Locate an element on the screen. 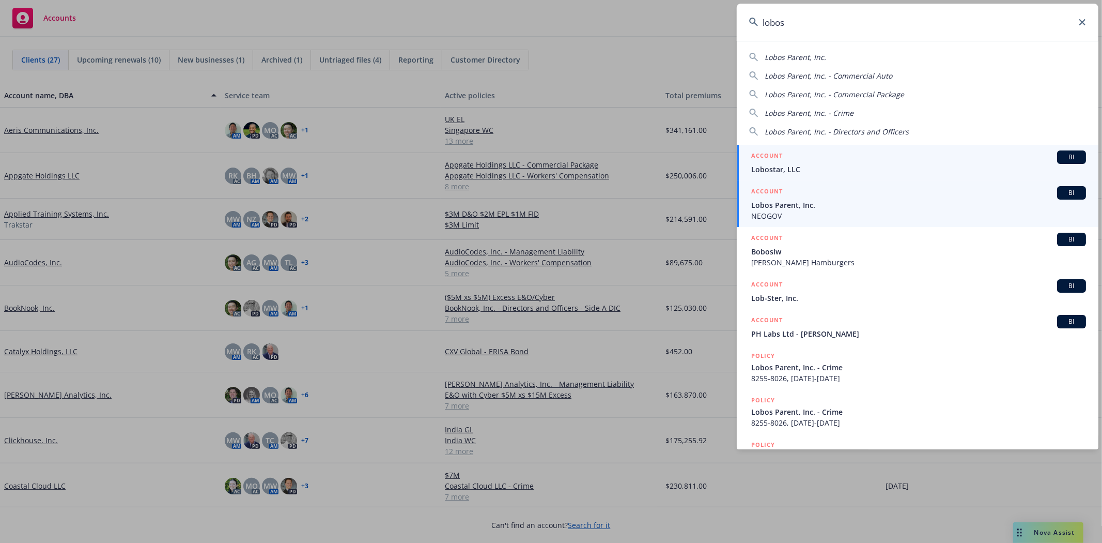 Image resolution: width=1102 pixels, height=543 pixels. span: Lobos Parent, Inc. - Commercial Auto is located at coordinates (828, 75).